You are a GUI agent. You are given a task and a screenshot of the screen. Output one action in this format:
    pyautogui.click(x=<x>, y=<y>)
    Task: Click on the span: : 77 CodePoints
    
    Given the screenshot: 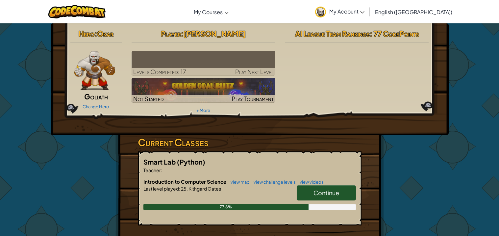 What is the action you would take?
    pyautogui.click(x=394, y=34)
    